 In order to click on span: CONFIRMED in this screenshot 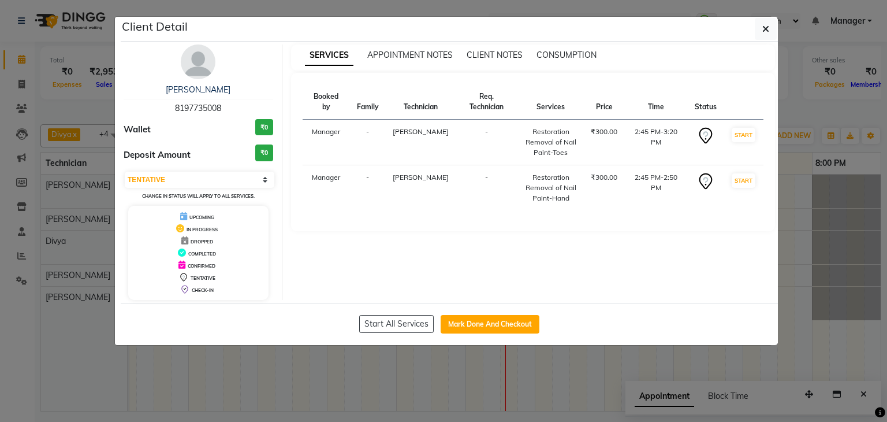, I will do `click(202, 266)`.